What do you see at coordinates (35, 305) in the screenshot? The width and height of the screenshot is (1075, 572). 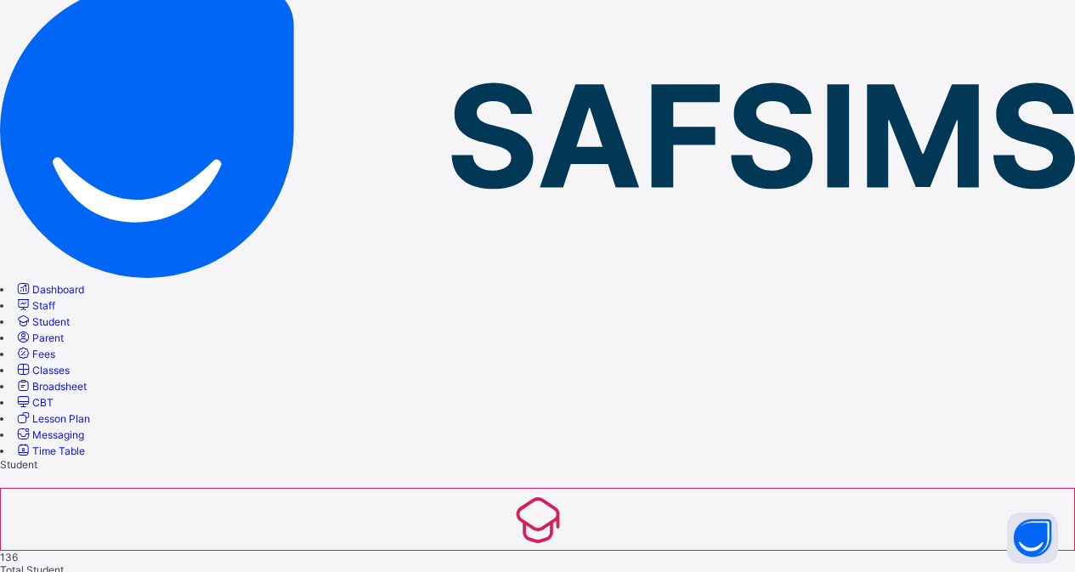 I see `a: Staff` at bounding box center [35, 305].